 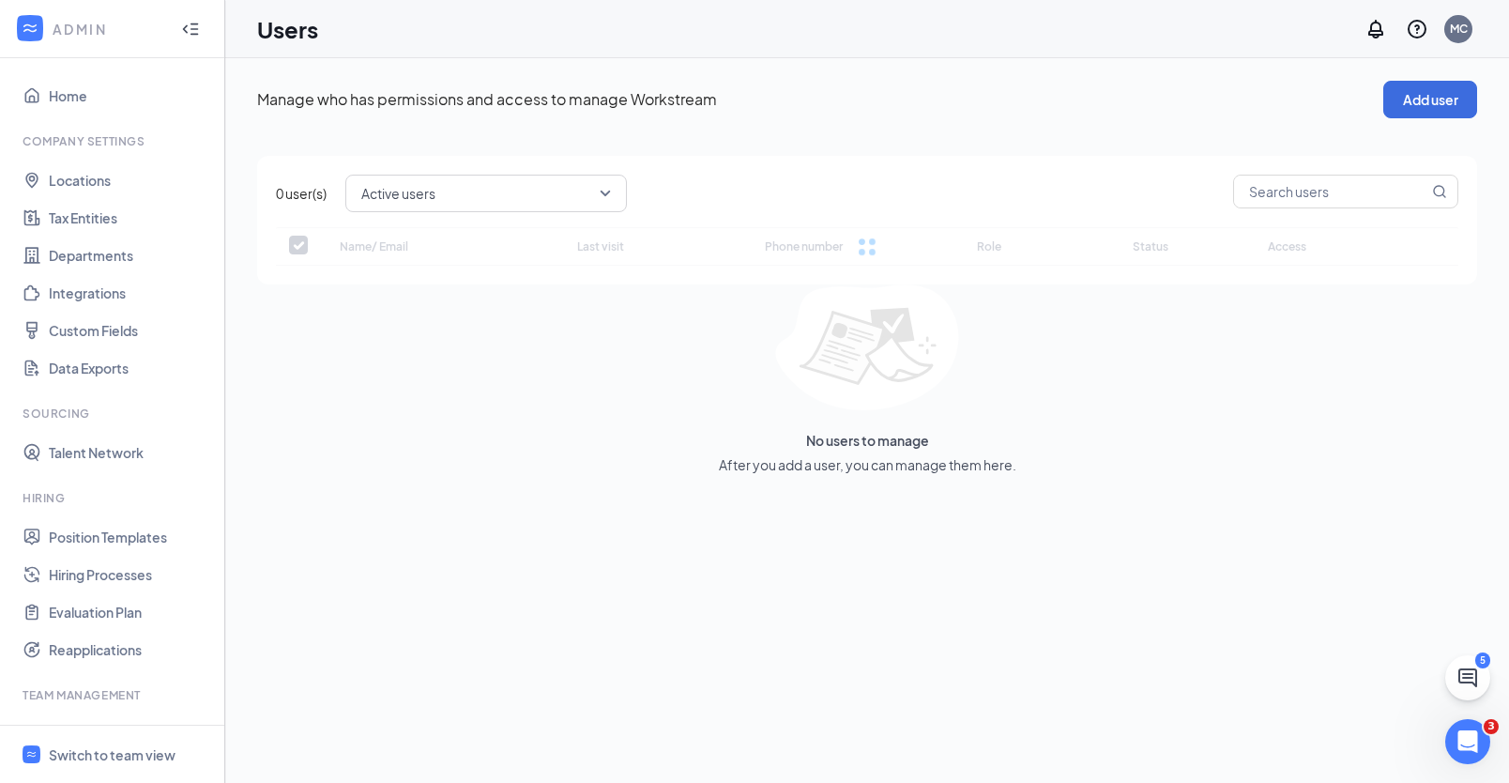 I want to click on svg: Collapse, so click(x=191, y=29).